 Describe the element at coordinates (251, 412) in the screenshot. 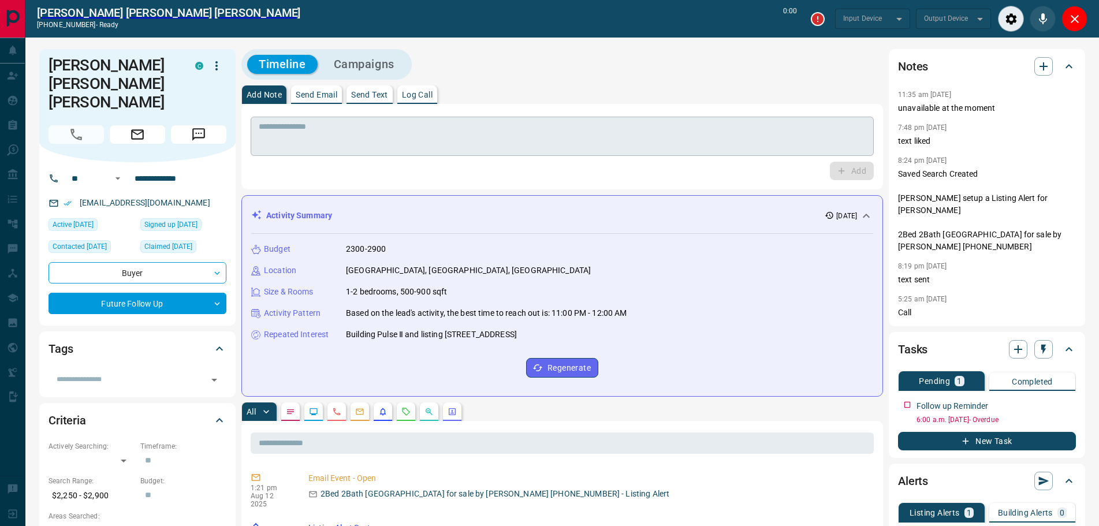

I see `p: All` at that location.